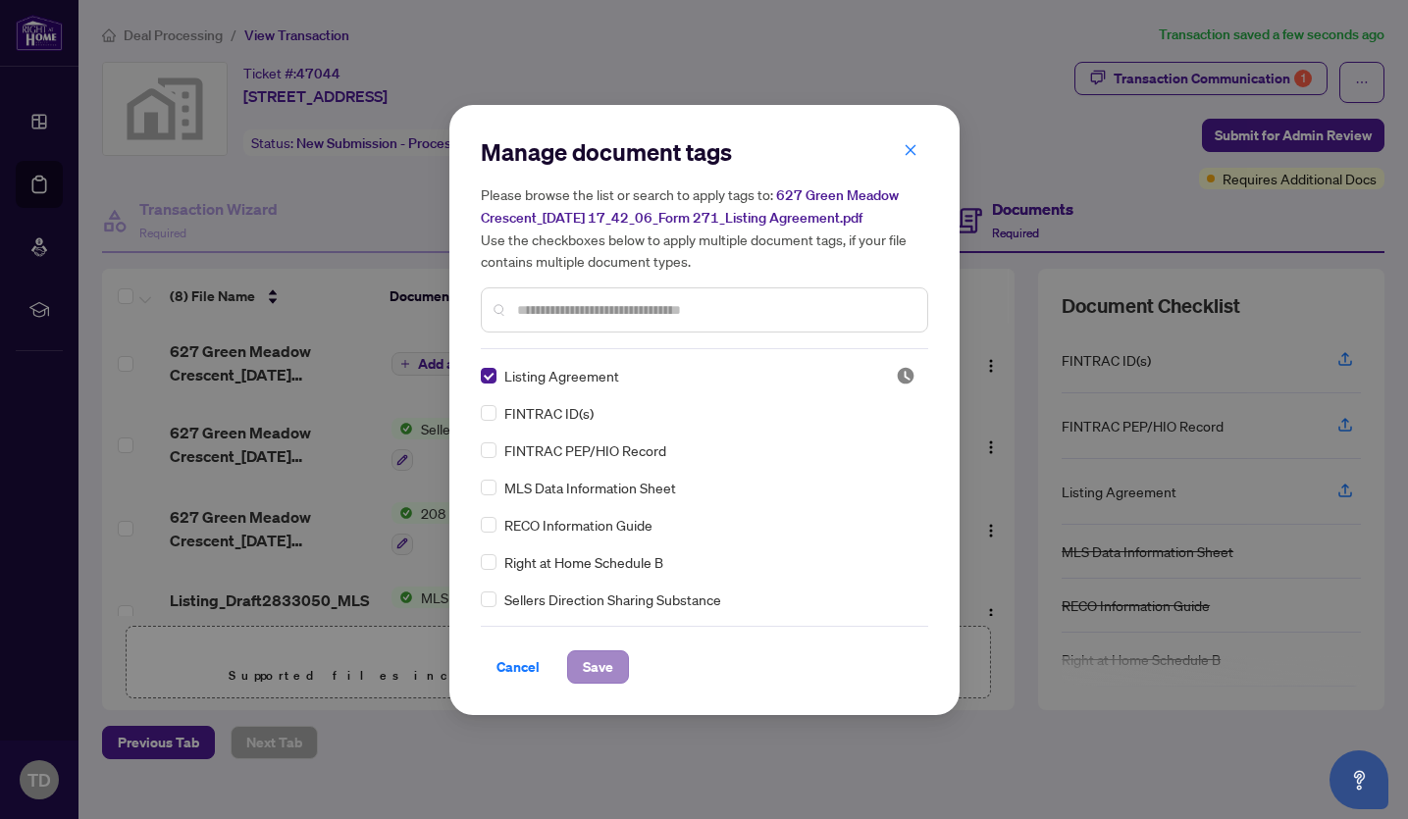 The width and height of the screenshot is (1408, 819). What do you see at coordinates (905, 376) in the screenshot?
I see `img: status` at bounding box center [905, 376].